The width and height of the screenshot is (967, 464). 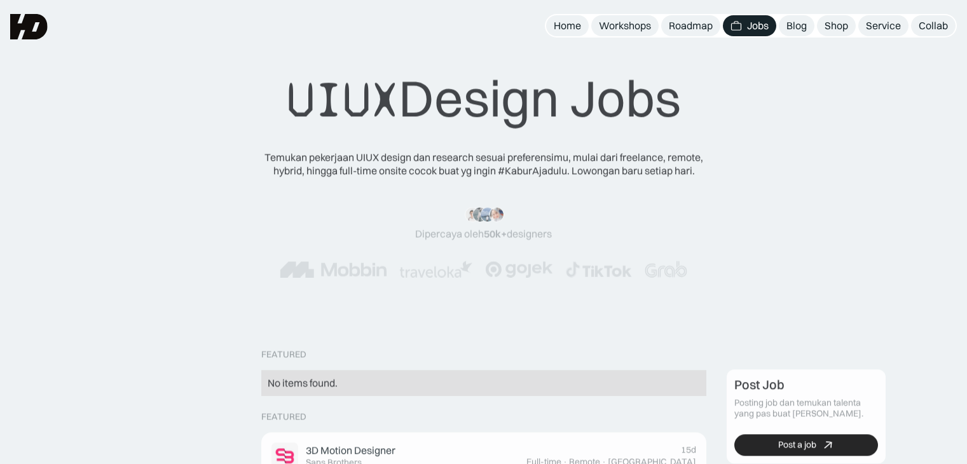 I want to click on a: Jobs, so click(x=750, y=25).